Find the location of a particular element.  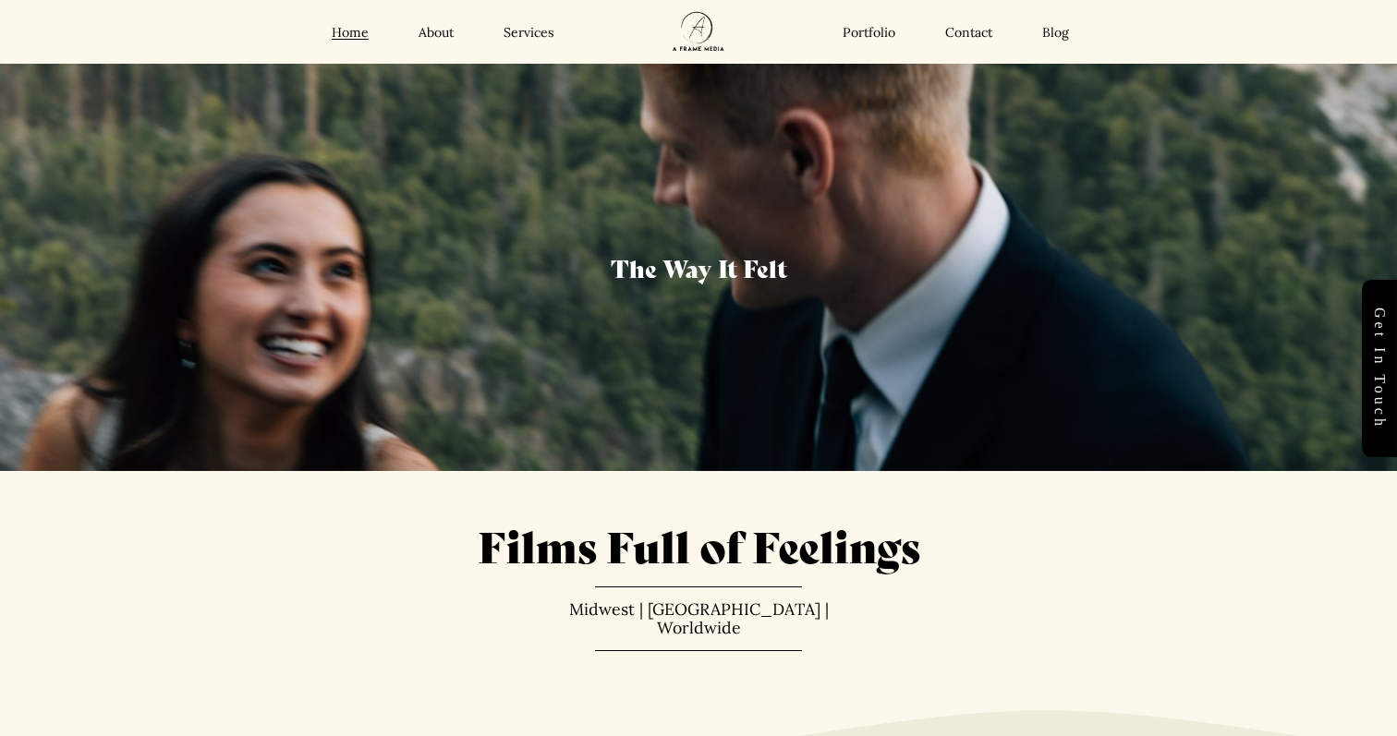

h1: Films Full of Feelings is located at coordinates (698, 545).